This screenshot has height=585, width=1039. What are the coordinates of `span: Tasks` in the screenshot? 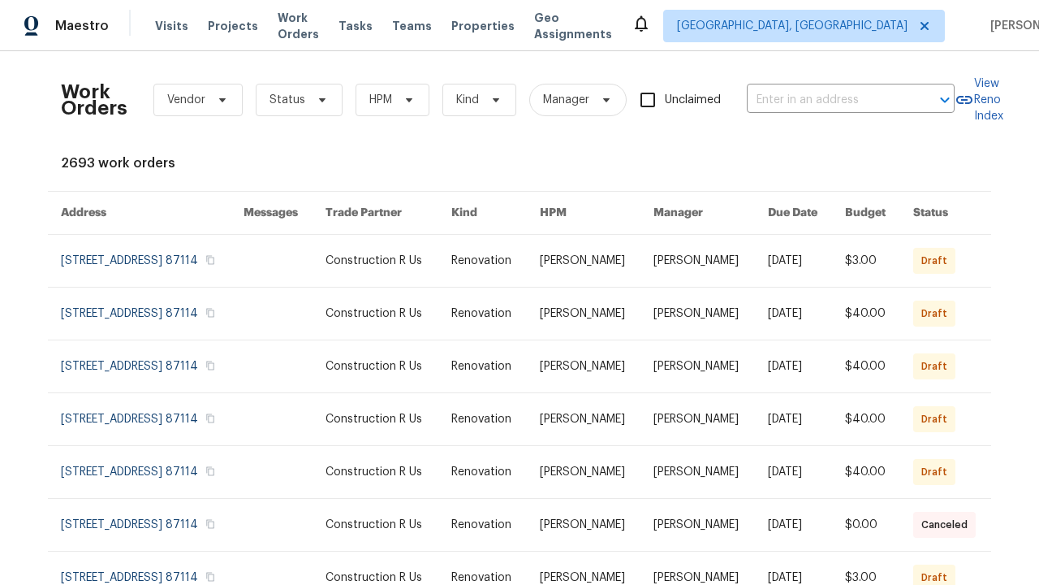 It's located at (356, 26).